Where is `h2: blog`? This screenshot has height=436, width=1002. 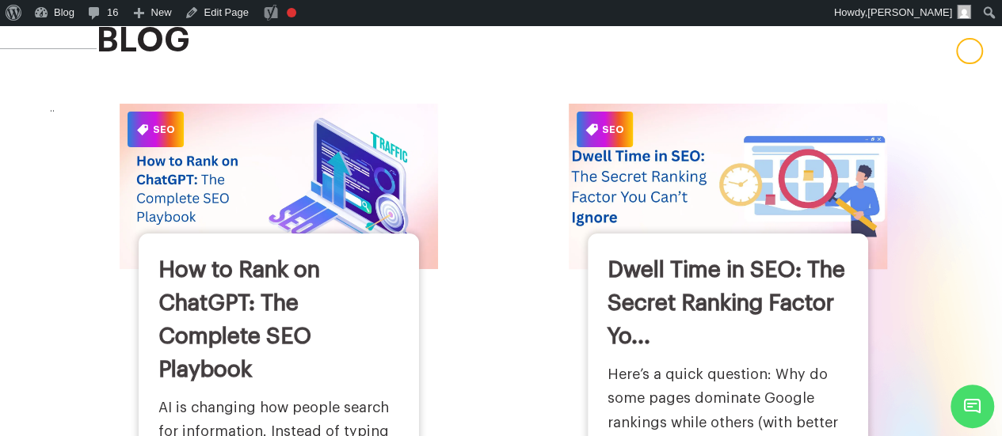
h2: blog is located at coordinates (519, 40).